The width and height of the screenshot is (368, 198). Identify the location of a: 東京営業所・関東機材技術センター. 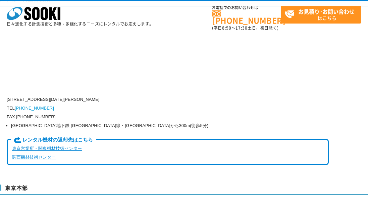
(47, 148).